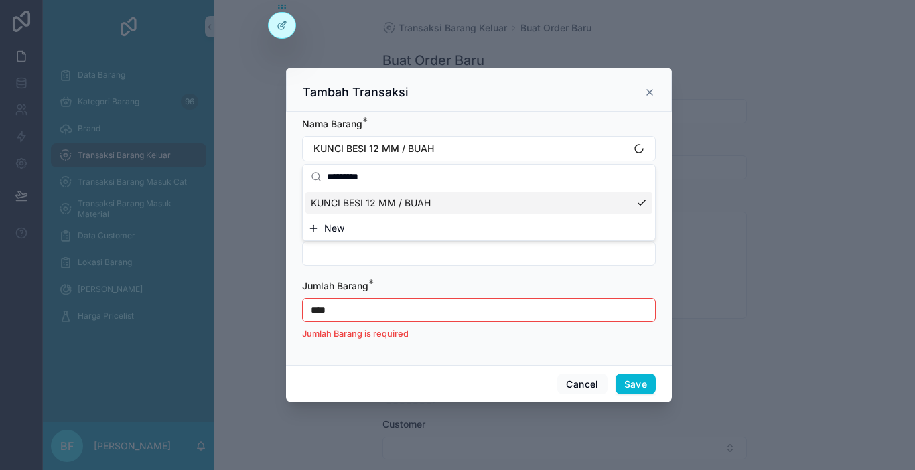 The width and height of the screenshot is (915, 470). What do you see at coordinates (635, 384) in the screenshot?
I see `button: Save` at bounding box center [635, 384].